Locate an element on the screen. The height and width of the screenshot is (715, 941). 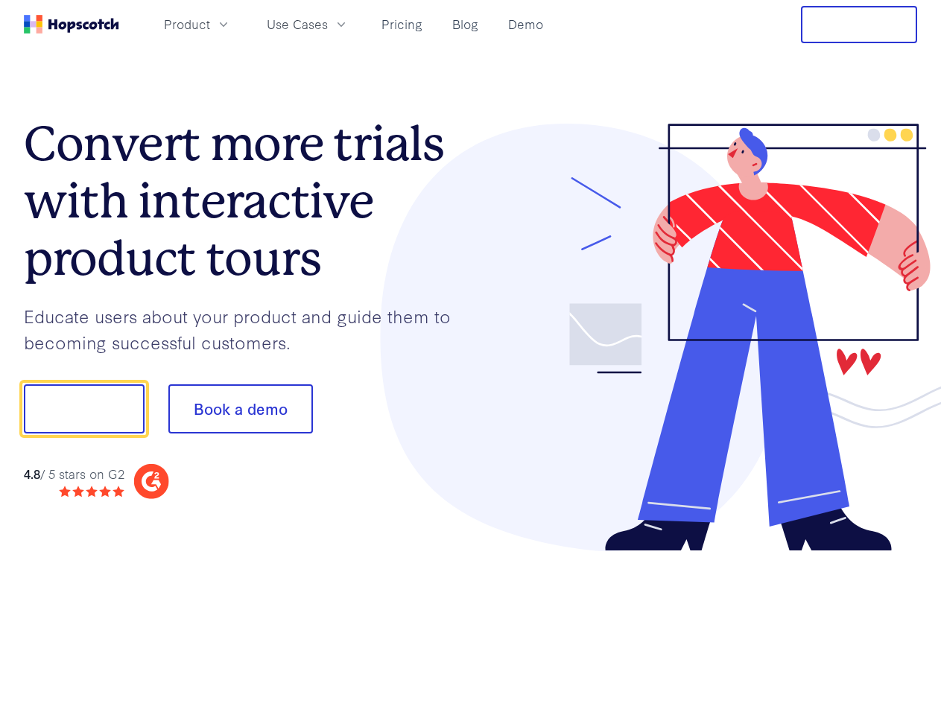
span: Product is located at coordinates (187, 24).